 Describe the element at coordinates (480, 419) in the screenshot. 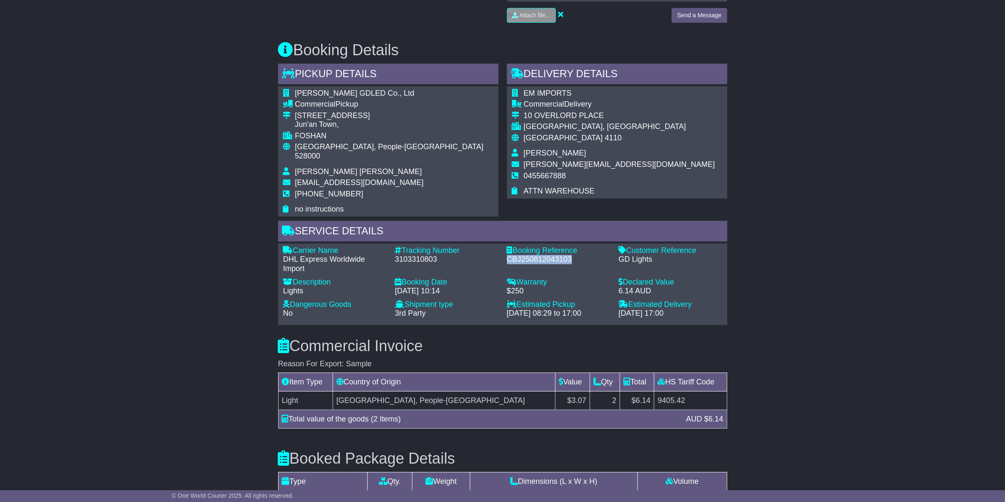

I see `div: Total value of the goods (2 Items)` at that location.